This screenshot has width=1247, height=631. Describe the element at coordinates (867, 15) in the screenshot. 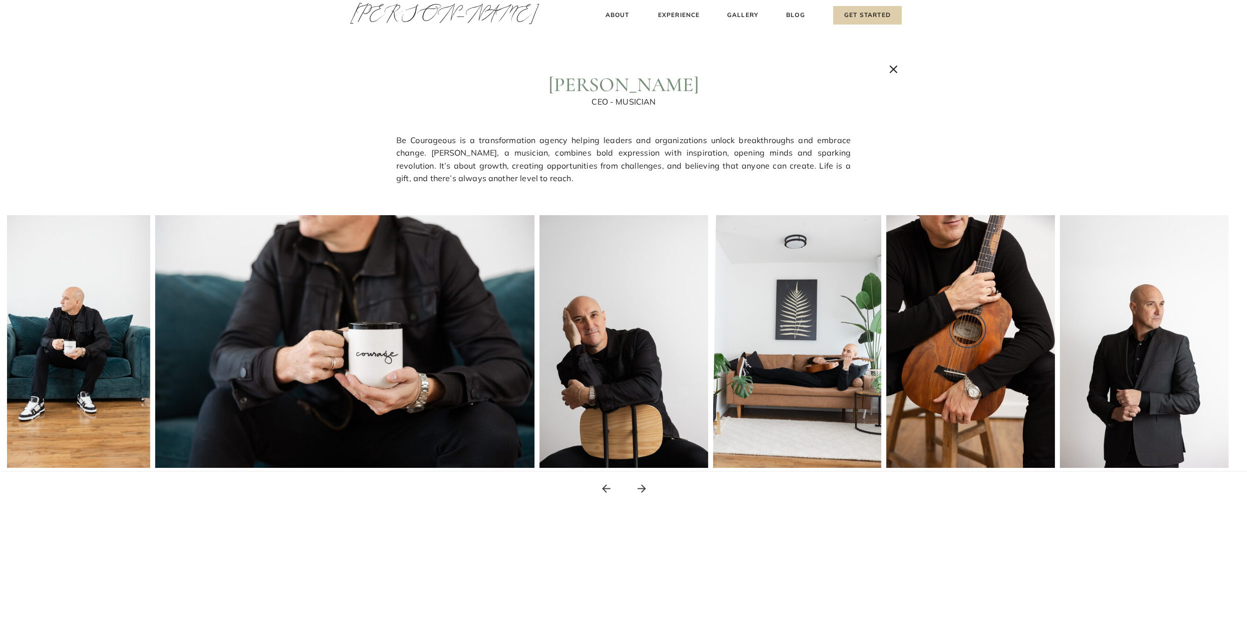

I see `a: Get Started` at that location.